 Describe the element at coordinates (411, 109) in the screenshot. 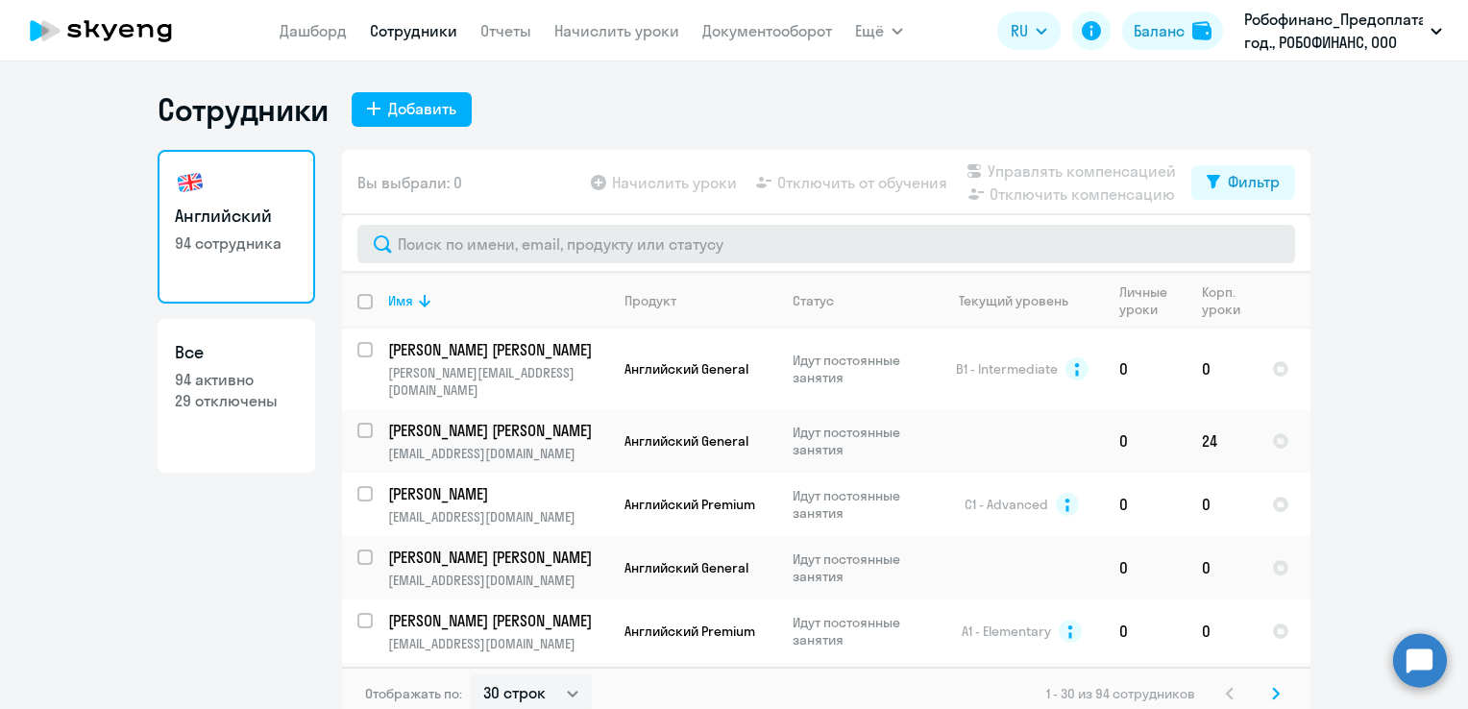

I see `button: Добавить` at that location.